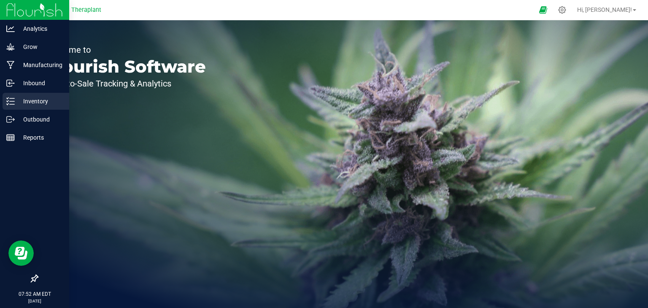 Image resolution: width=648 pixels, height=308 pixels. What do you see at coordinates (11, 101) in the screenshot?
I see `inline-svg: Inventory` at bounding box center [11, 101].